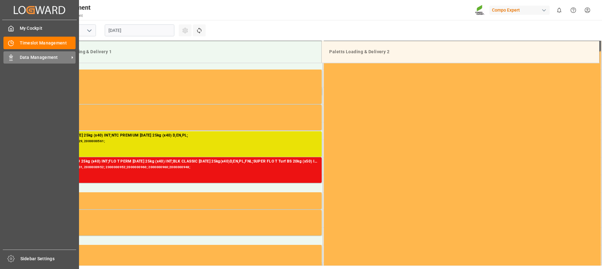 Image resolution: width=602 pixels, height=269 pixels. I want to click on span: My Cockpit, so click(48, 28).